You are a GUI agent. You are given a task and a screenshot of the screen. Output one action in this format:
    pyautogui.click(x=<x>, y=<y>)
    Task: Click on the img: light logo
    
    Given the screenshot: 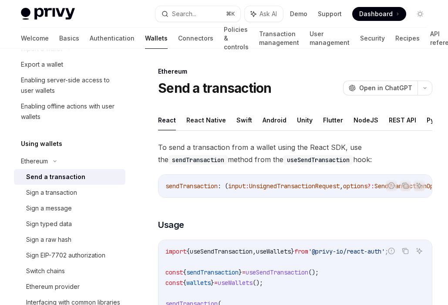 What is the action you would take?
    pyautogui.click(x=48, y=14)
    